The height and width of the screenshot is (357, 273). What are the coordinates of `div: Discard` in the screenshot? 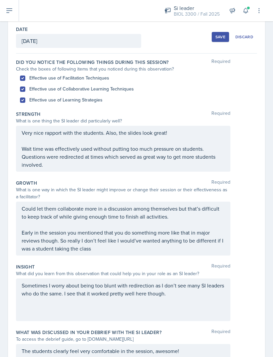 It's located at (244, 37).